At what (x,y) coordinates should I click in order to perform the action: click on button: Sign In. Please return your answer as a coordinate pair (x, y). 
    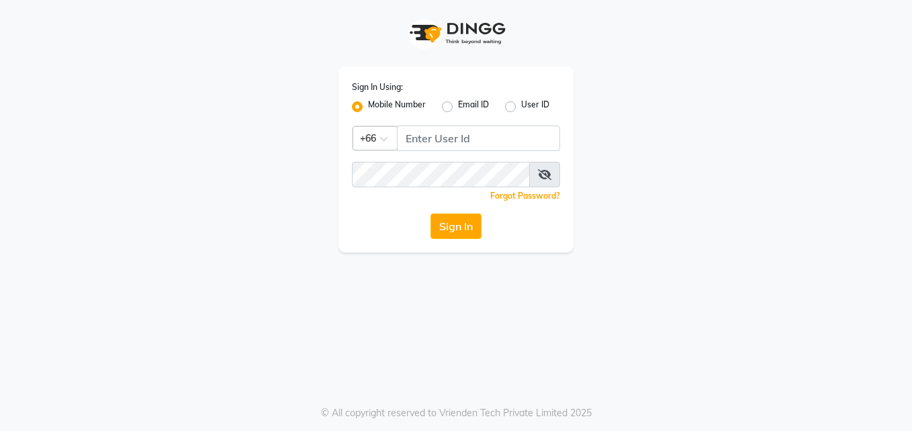
    Looking at the image, I should click on (456, 226).